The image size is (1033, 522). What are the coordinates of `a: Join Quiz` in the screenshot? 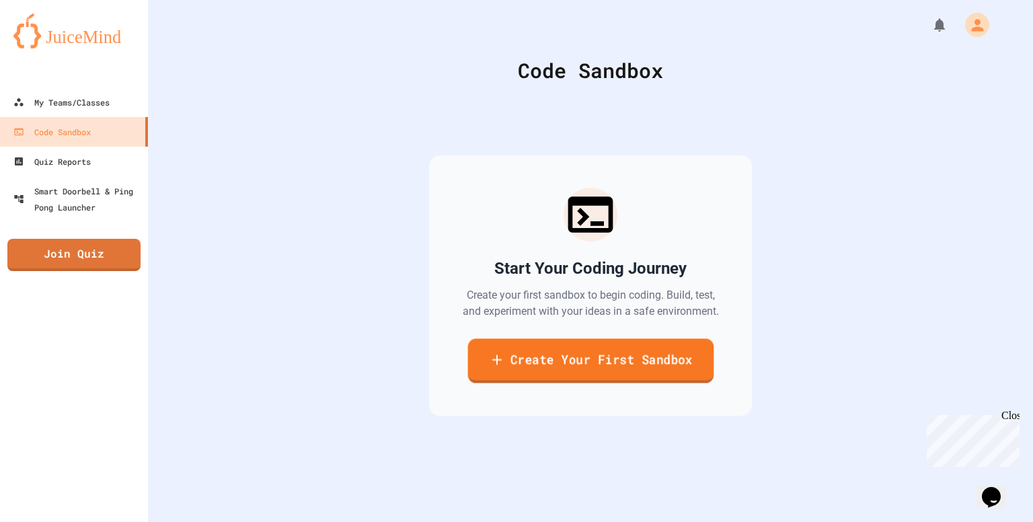 It's located at (74, 255).